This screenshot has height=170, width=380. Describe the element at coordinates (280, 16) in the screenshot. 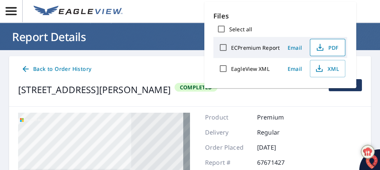

I see `p: Files` at that location.